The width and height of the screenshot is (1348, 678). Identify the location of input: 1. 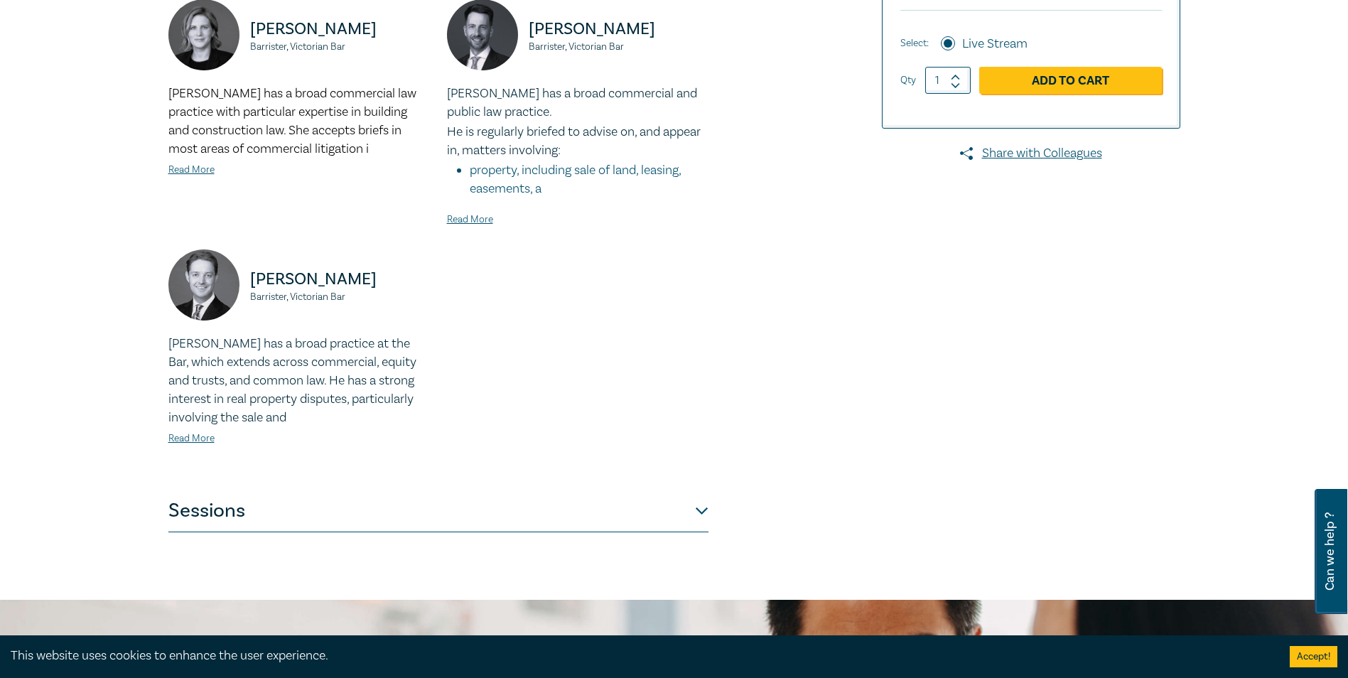
(948, 80).